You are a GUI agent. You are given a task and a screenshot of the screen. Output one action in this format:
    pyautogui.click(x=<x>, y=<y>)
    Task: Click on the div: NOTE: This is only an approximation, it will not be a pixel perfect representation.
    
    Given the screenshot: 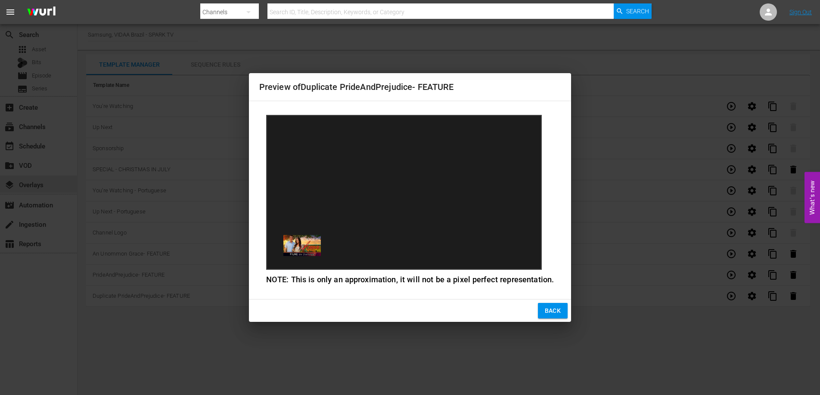 What is the action you would take?
    pyautogui.click(x=410, y=280)
    